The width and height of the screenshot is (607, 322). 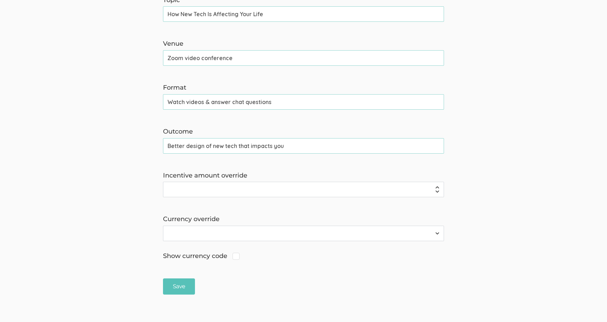 I want to click on label: Incentive amount override, so click(x=303, y=176).